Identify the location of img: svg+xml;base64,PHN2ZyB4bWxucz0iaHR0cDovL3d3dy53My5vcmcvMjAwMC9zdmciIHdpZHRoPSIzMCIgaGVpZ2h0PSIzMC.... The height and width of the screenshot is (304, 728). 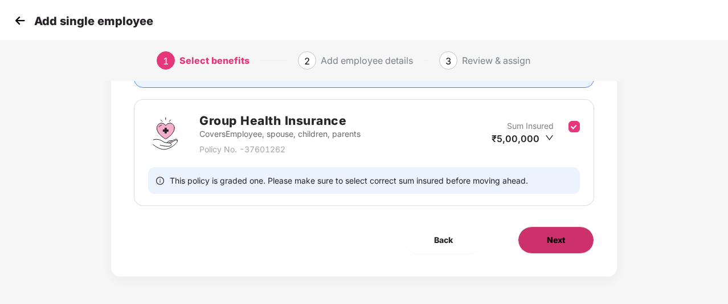
(20, 21).